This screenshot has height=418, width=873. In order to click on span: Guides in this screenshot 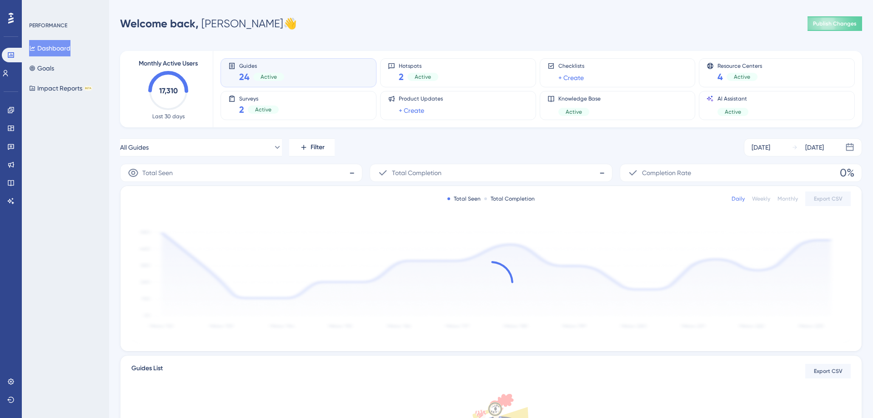, I will do `click(261, 65)`.